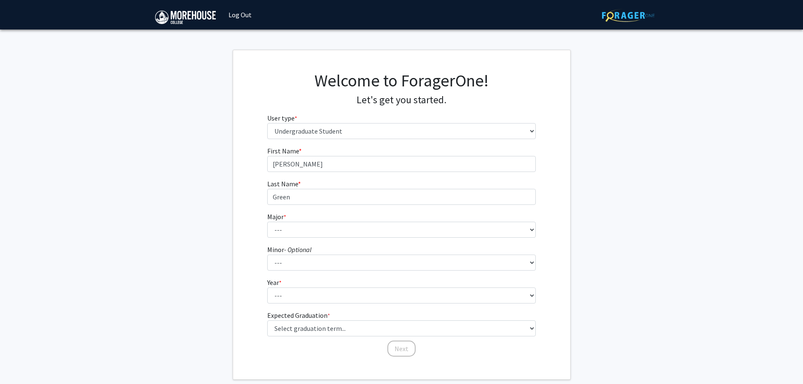  What do you see at coordinates (283, 151) in the screenshot?
I see `span: First Name` at bounding box center [283, 151].